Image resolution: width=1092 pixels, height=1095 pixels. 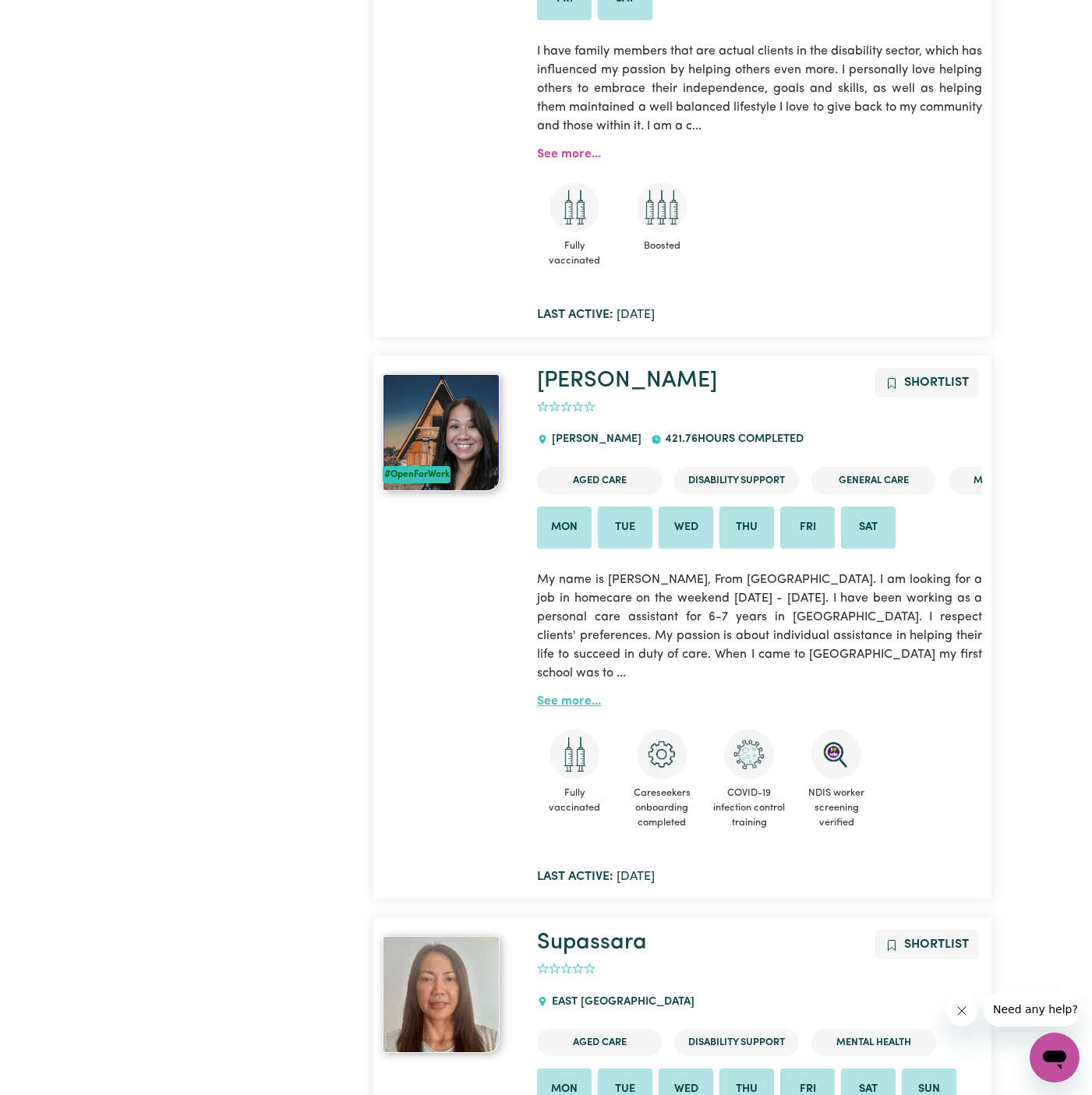 What do you see at coordinates (686, 527) in the screenshot?
I see `li: Available on Wed` at bounding box center [686, 527].